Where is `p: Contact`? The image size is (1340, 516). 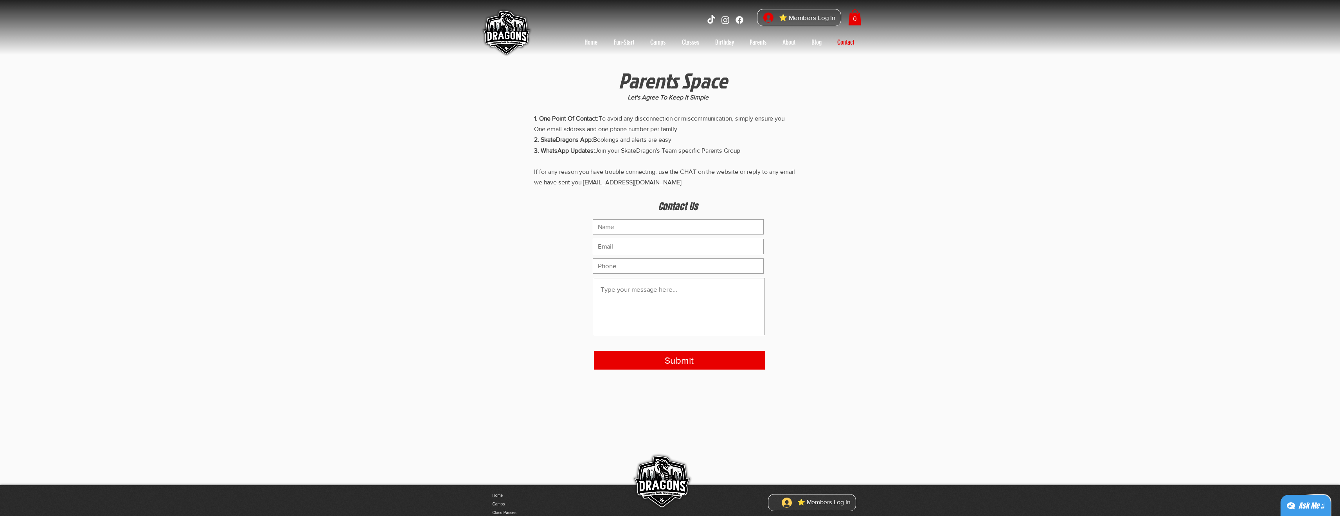
p: Contact is located at coordinates (845, 42).